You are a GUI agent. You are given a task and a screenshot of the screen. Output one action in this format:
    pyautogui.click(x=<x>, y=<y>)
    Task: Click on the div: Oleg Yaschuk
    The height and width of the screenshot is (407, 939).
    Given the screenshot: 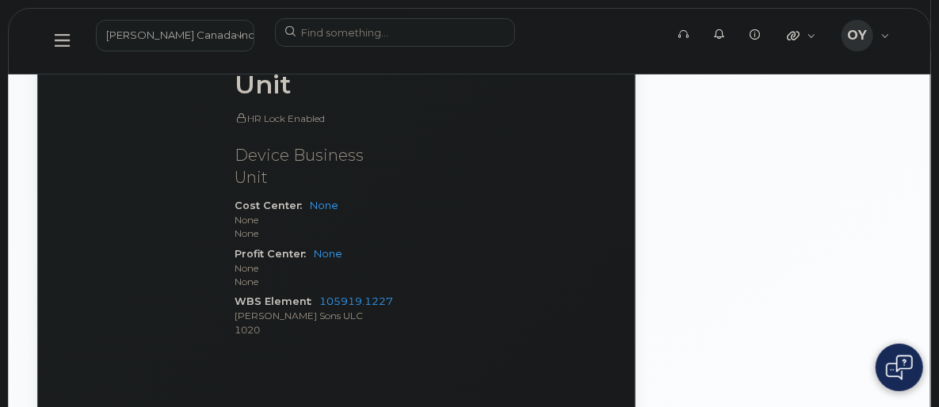 What is the action you would take?
    pyautogui.click(x=865, y=36)
    